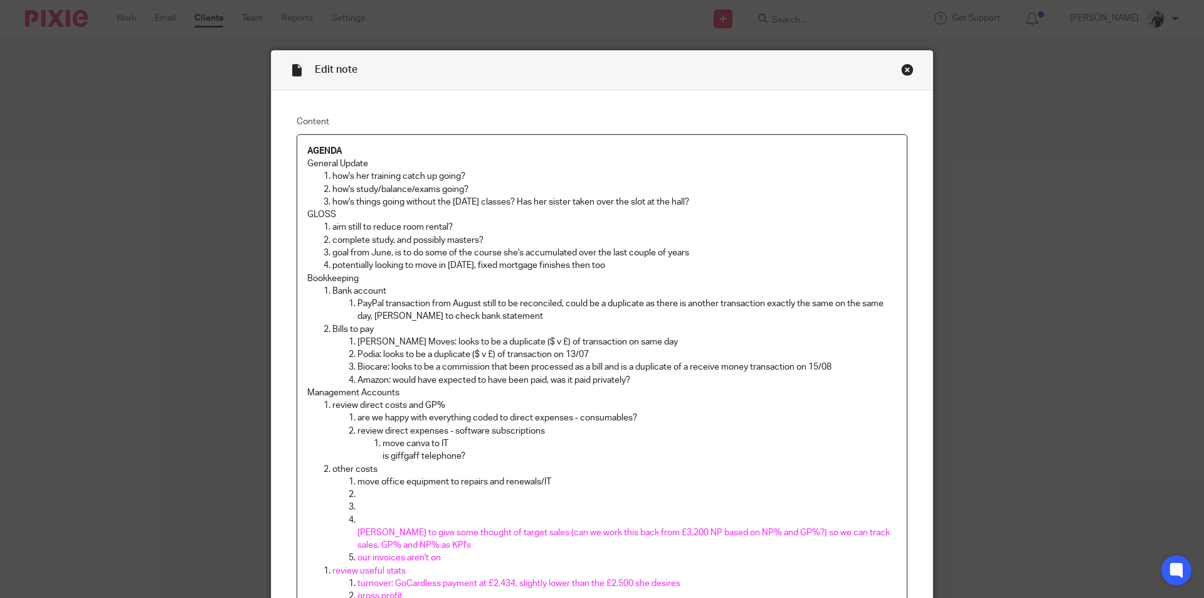 This screenshot has height=598, width=1204. I want to click on p: Amazon: would have expected to have been paid, was it paid privately?, so click(627, 380).